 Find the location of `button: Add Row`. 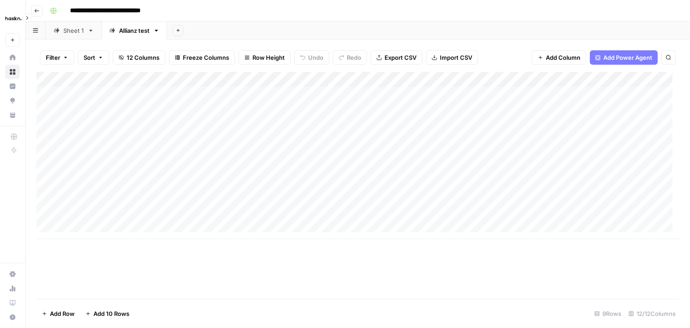

button: Add Row is located at coordinates (58, 314).